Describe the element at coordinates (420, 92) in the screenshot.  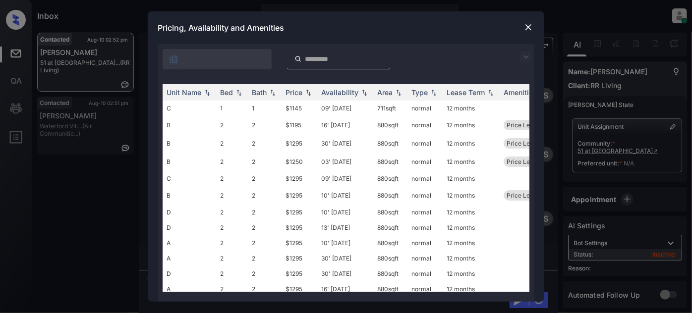
I see `div: Type` at that location.